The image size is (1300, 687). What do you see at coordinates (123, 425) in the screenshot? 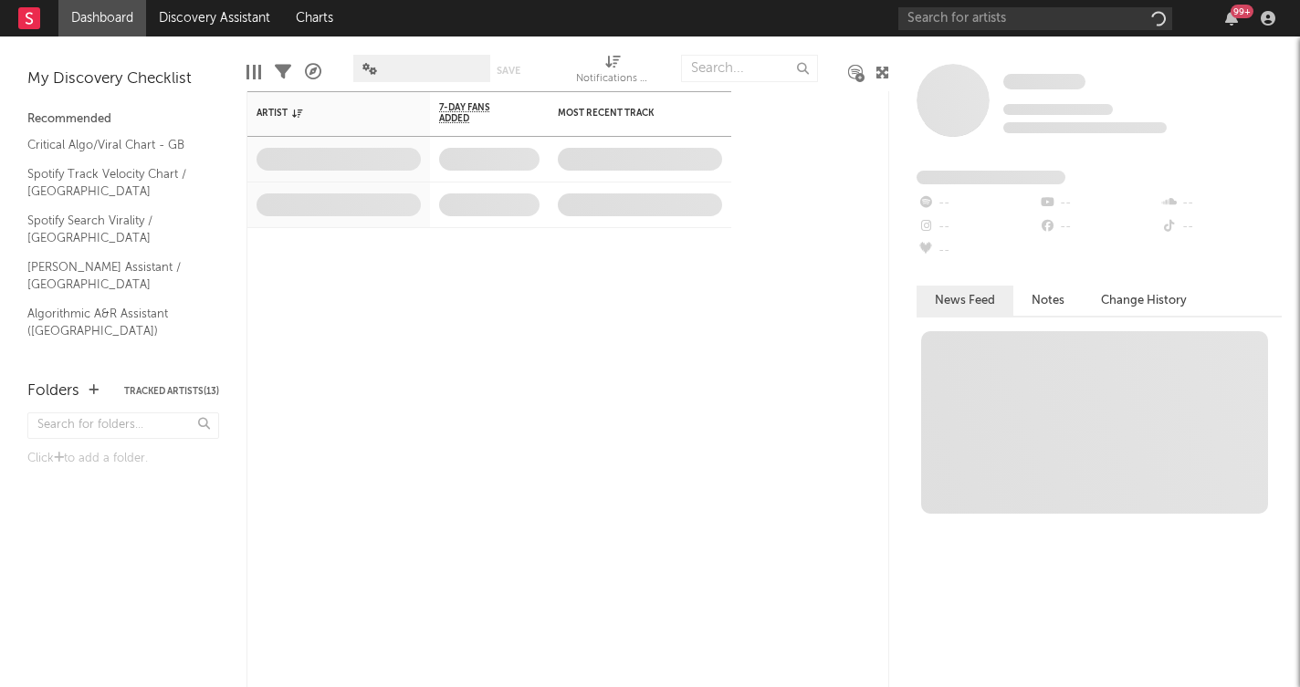
I see `input: Search for folders...` at bounding box center [123, 425].